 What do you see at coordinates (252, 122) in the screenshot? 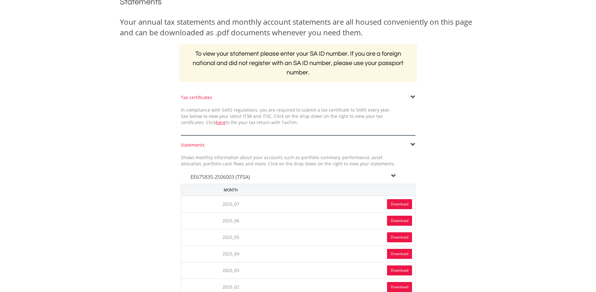
I see `span: Click to file your tax return with TaxTim.` at bounding box center [252, 122].